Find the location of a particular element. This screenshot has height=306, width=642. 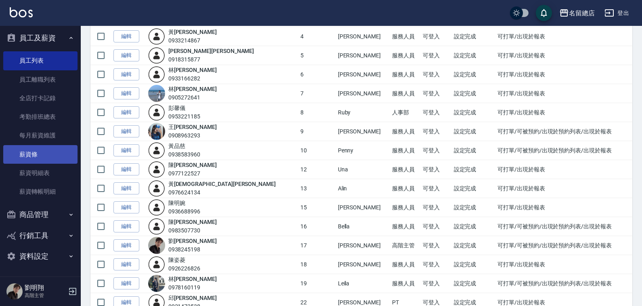

a: 黃品慈 is located at coordinates (177, 146).